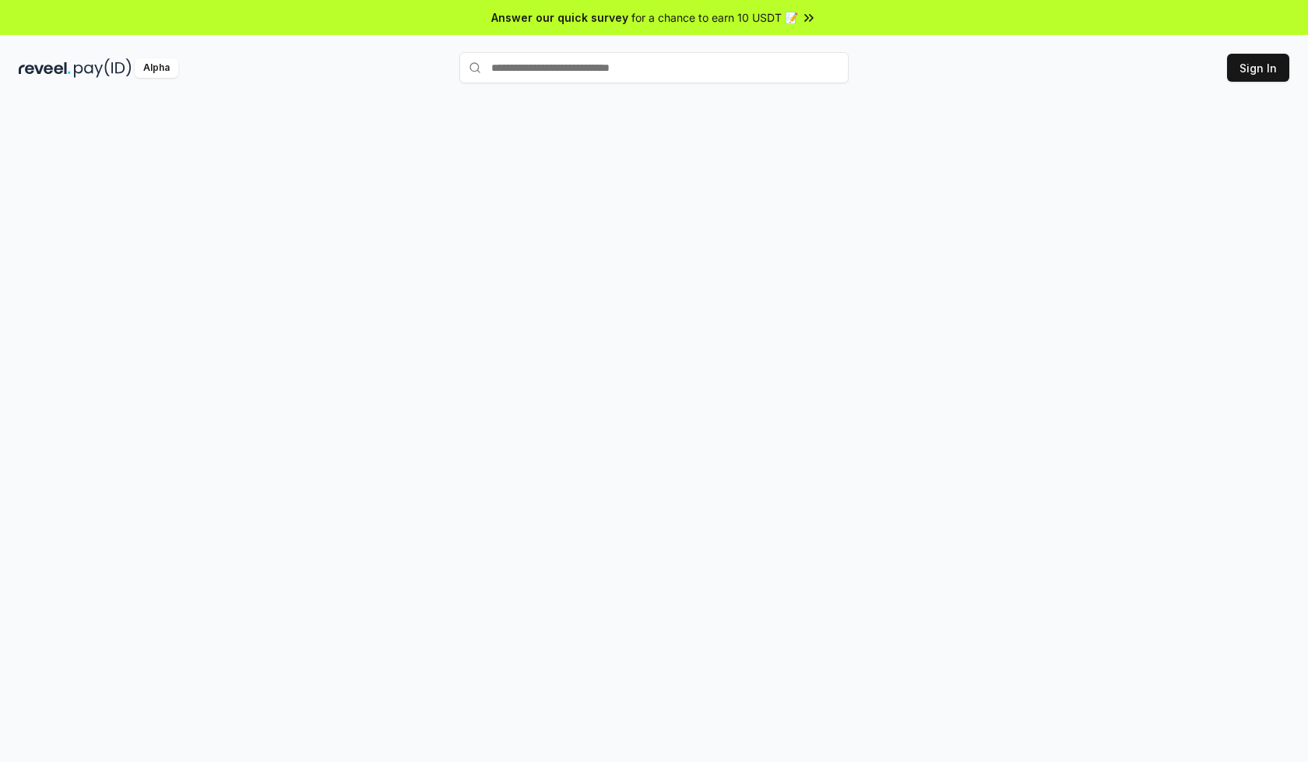  Describe the element at coordinates (44, 68) in the screenshot. I see `img: reveel_dark` at that location.